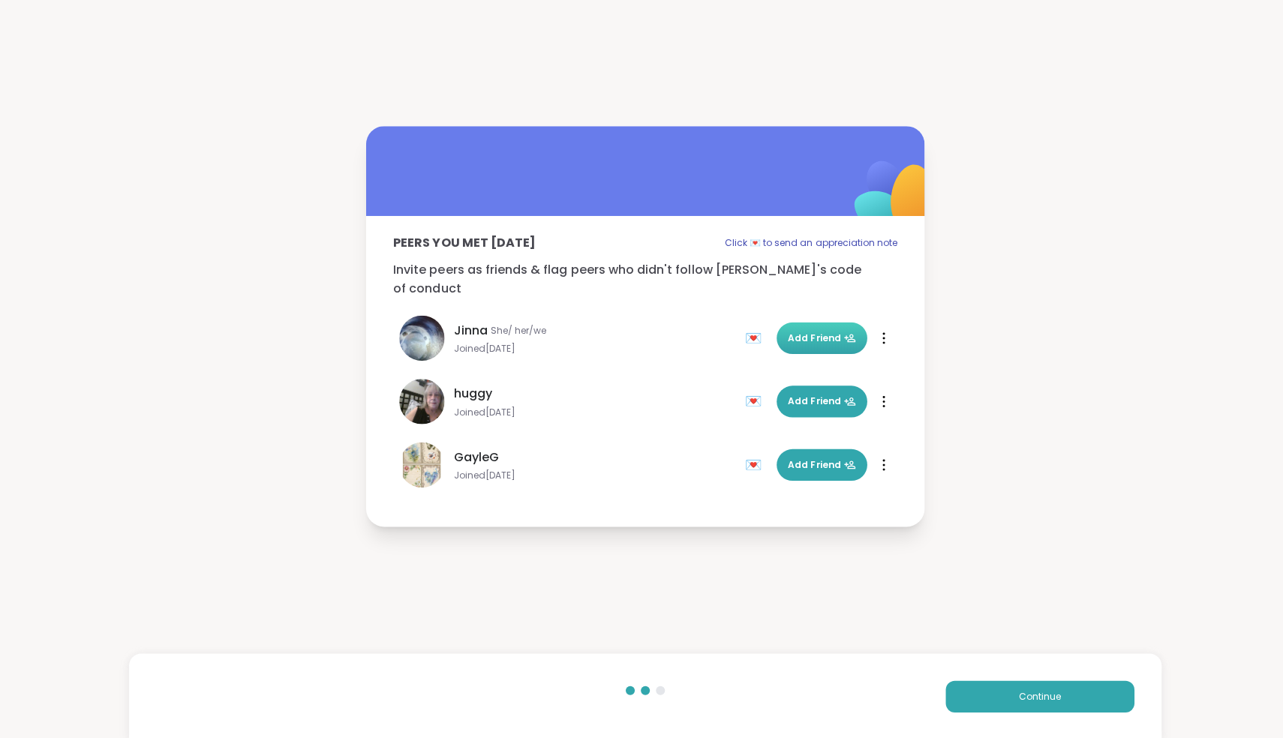  Describe the element at coordinates (473, 458) in the screenshot. I see `span: GayleG` at that location.